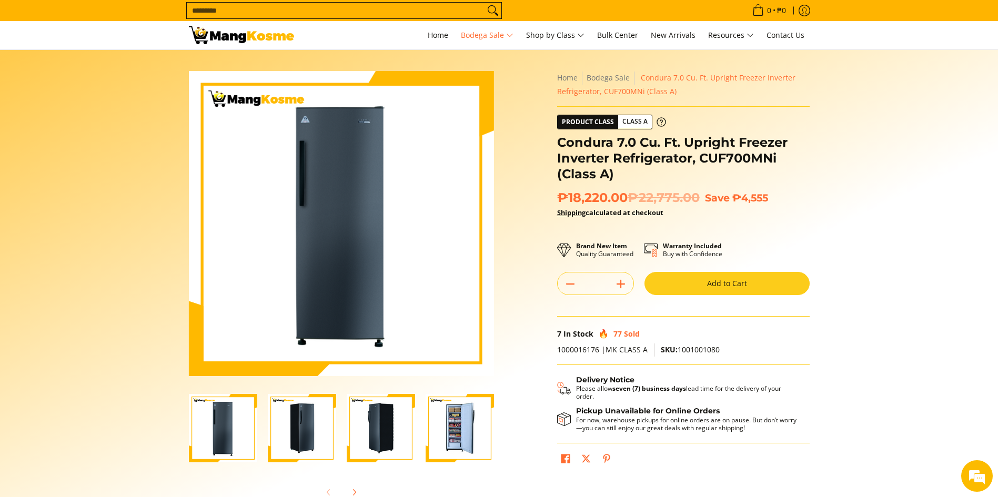  What do you see at coordinates (769, 11) in the screenshot?
I see `span: 0` at bounding box center [769, 11].